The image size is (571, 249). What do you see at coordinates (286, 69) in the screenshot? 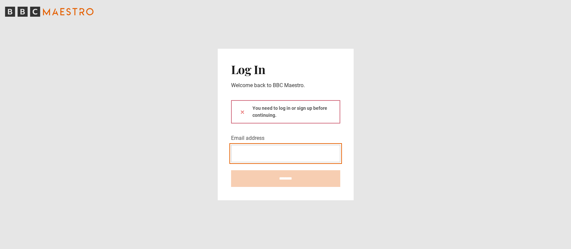
I see `h2: Log In` at bounding box center [286, 69].